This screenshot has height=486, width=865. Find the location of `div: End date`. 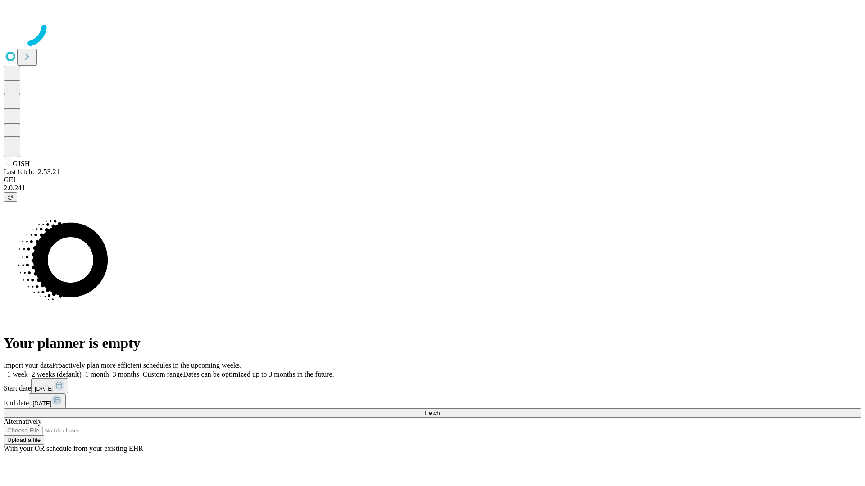

div: End date is located at coordinates (432, 401).